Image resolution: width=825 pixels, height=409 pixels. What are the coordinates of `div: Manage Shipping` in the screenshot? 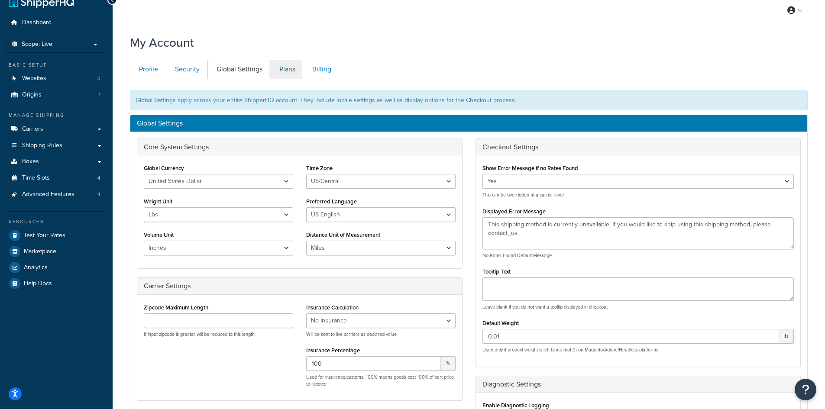 It's located at (56, 115).